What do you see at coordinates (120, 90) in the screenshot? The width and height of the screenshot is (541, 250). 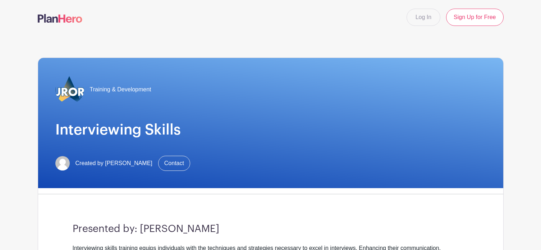 I see `span: Training & Development` at bounding box center [120, 90].